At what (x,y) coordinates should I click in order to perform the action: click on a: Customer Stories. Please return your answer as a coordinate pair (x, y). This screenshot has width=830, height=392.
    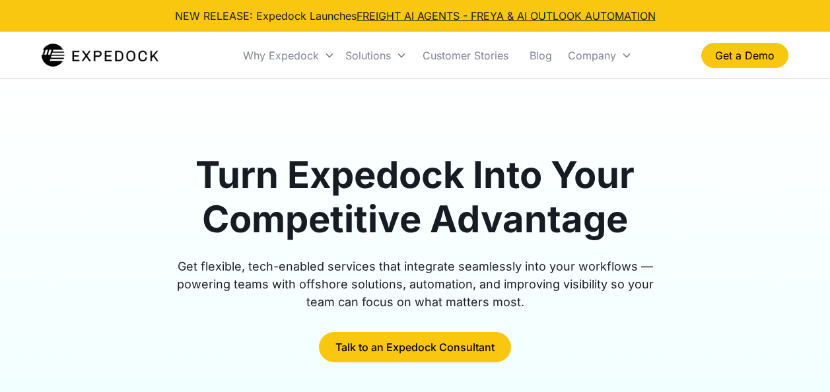
    Looking at the image, I should click on (466, 55).